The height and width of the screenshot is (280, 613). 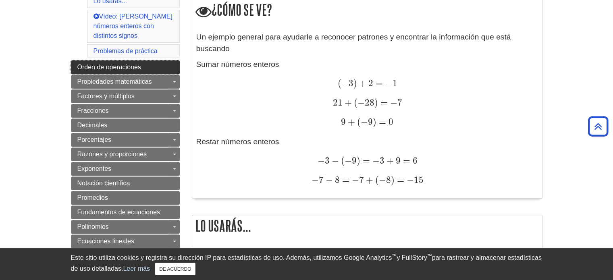 What do you see at coordinates (371, 83) in the screenshot?
I see `font: 2` at bounding box center [371, 83].